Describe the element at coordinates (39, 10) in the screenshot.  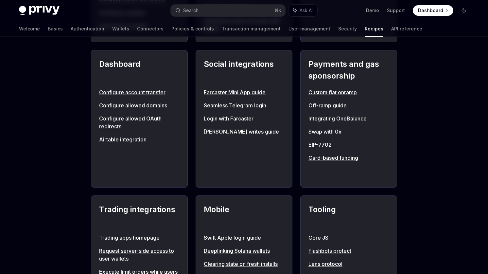
I see `img: dark logo` at that location.